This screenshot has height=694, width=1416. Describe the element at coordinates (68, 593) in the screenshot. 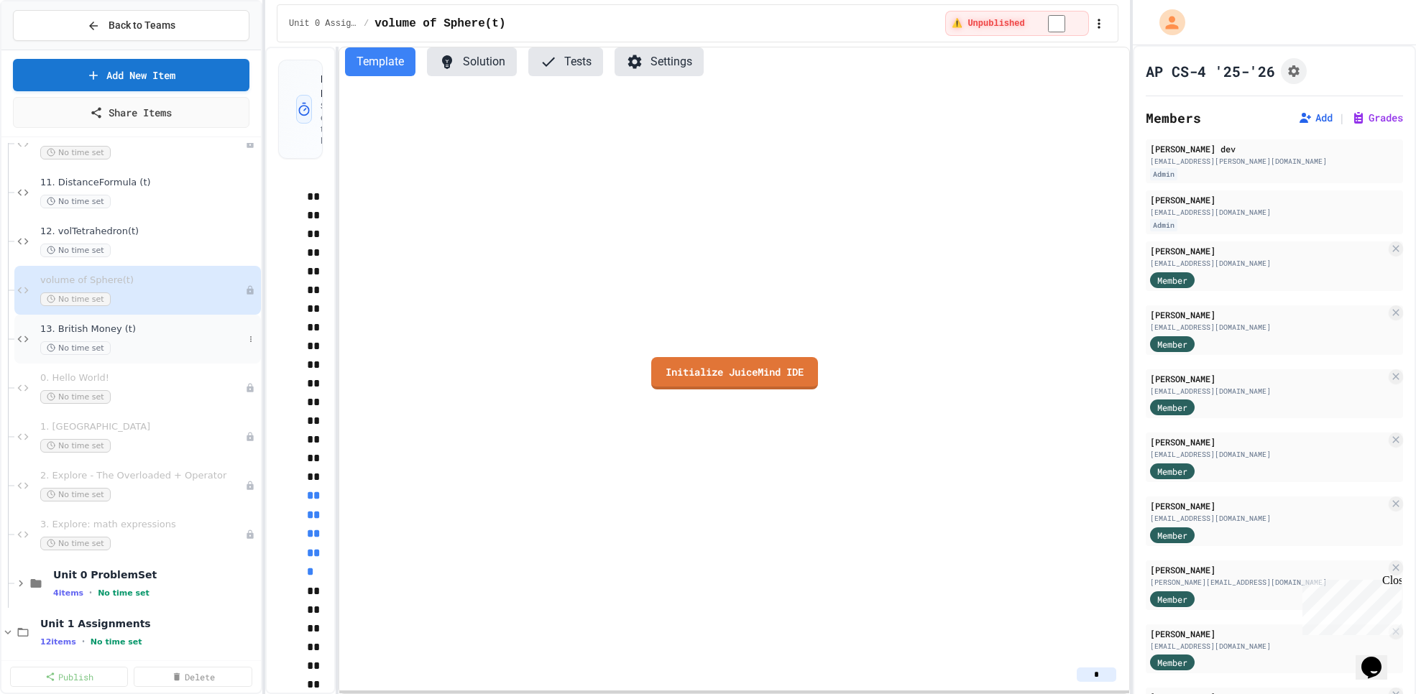

I see `span: 4 items` at that location.